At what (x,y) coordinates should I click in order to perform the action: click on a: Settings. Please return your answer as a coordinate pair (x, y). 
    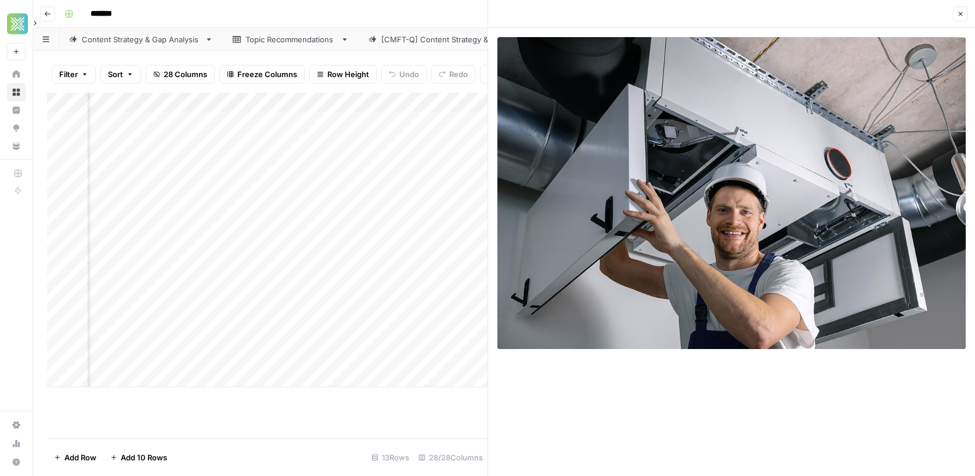
    Looking at the image, I should click on (16, 425).